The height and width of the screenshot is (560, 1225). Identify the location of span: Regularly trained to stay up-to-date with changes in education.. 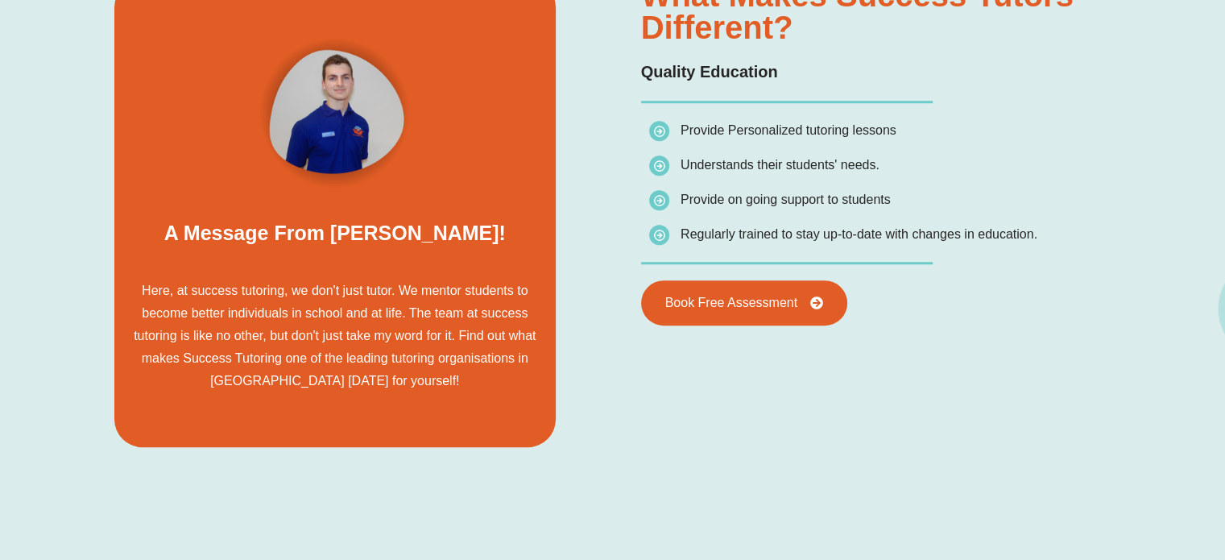
(859, 234).